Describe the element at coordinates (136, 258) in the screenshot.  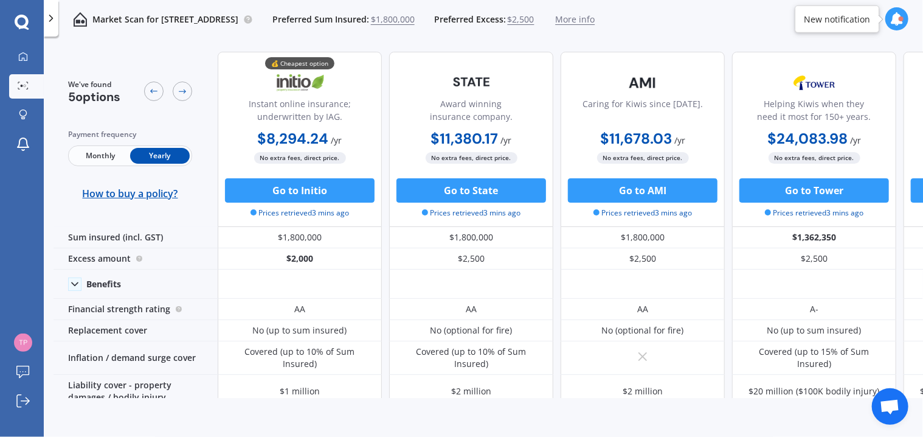
I see `div: Excess amount` at that location.